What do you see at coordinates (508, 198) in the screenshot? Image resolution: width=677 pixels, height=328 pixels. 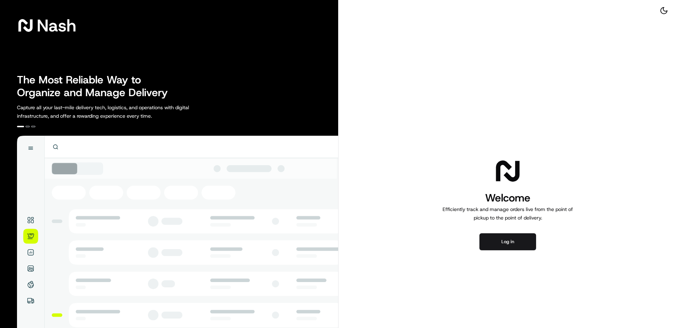 I see `h1: Welcome` at bounding box center [508, 198].